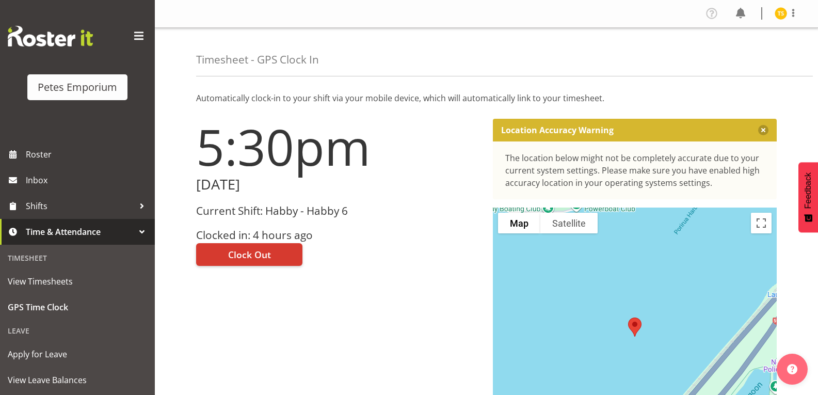 The width and height of the screenshot is (818, 395). I want to click on div: Leave, so click(77, 330).